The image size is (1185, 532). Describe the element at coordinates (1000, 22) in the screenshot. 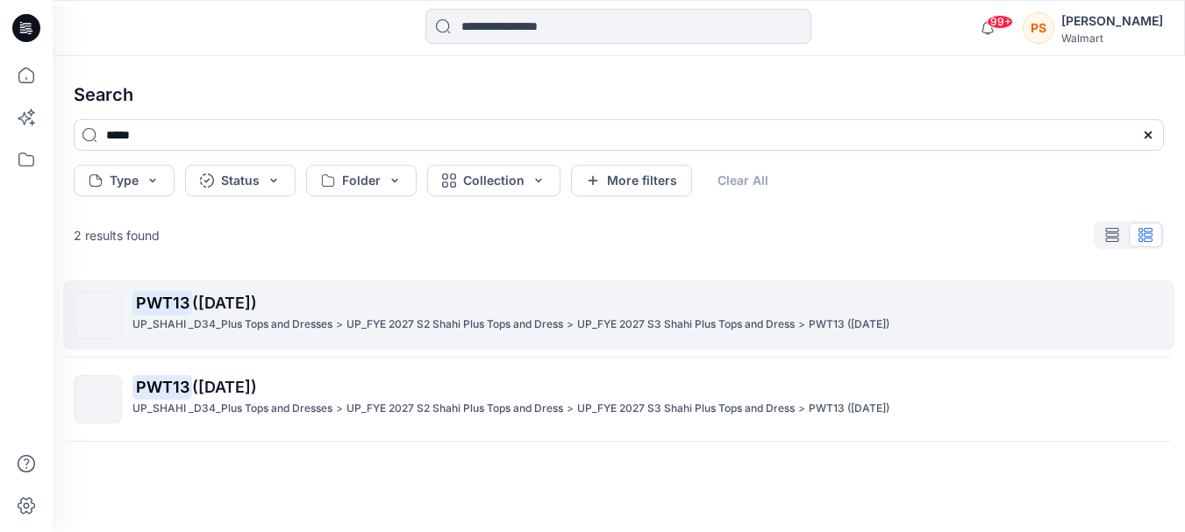

I see `span: 99+` at that location.